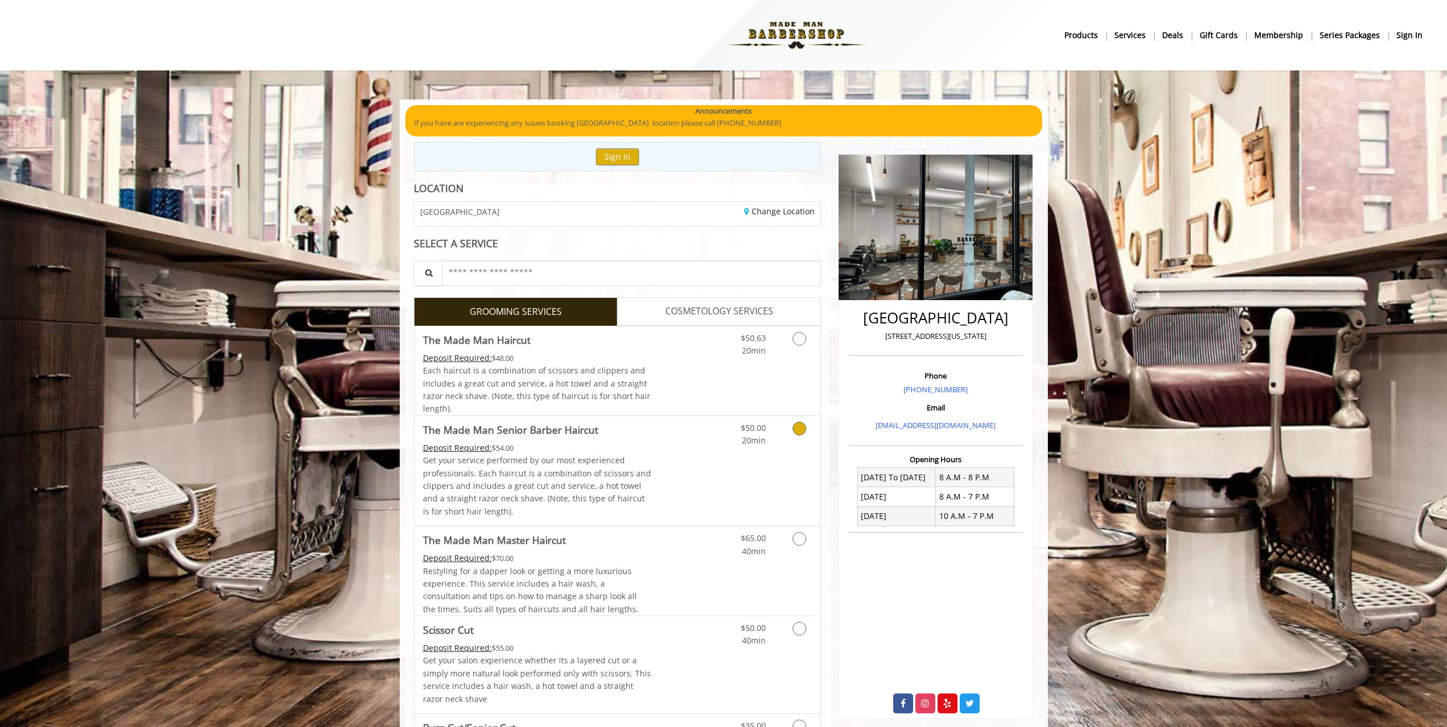 The image size is (1447, 727). What do you see at coordinates (1279, 35) in the screenshot?
I see `a: MembershipMembership` at bounding box center [1279, 35].